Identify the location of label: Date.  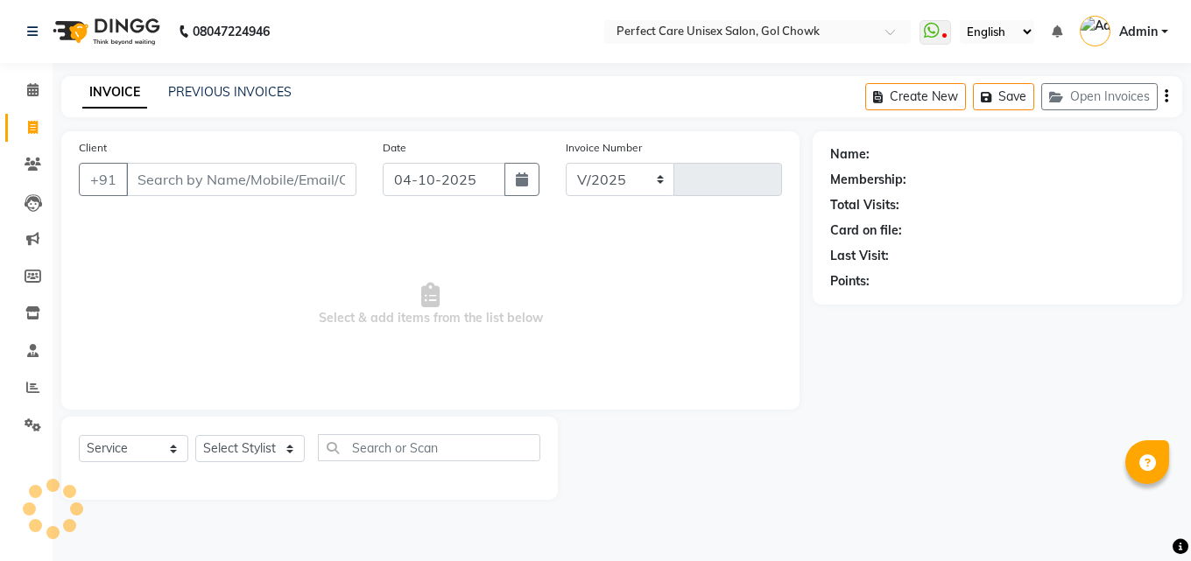
(394, 148).